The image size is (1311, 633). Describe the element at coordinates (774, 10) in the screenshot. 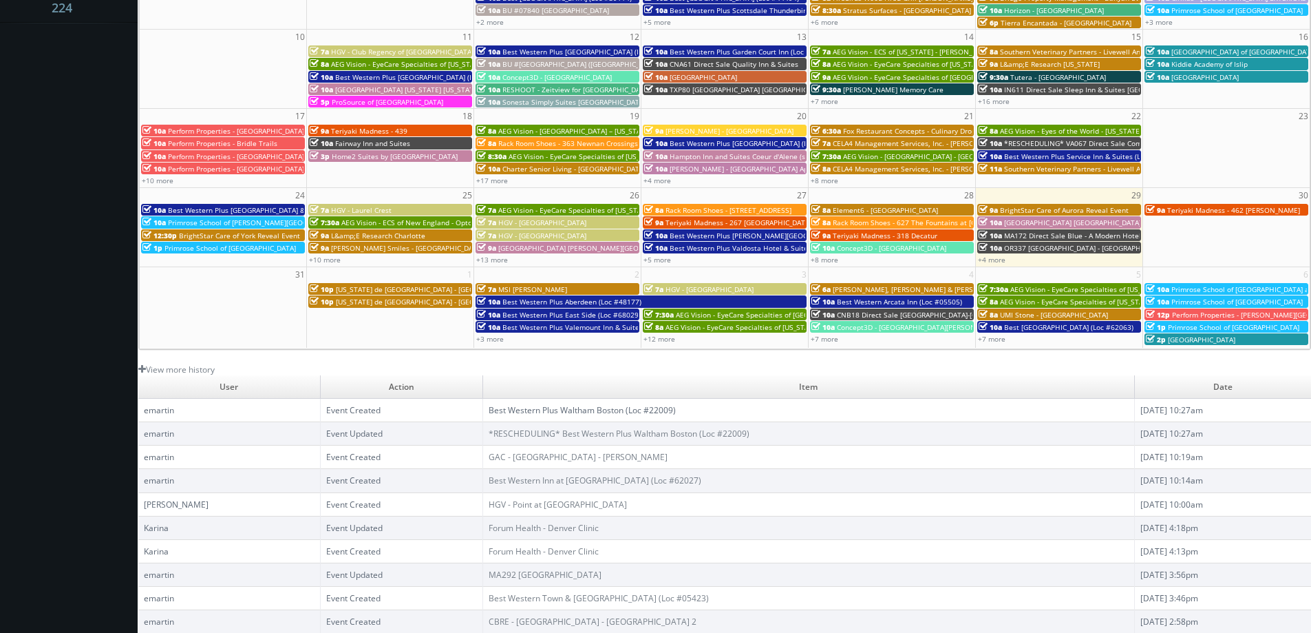

I see `span: Best Western Plus Scottsdale Thunderbird Suites (Loc #03156)` at that location.